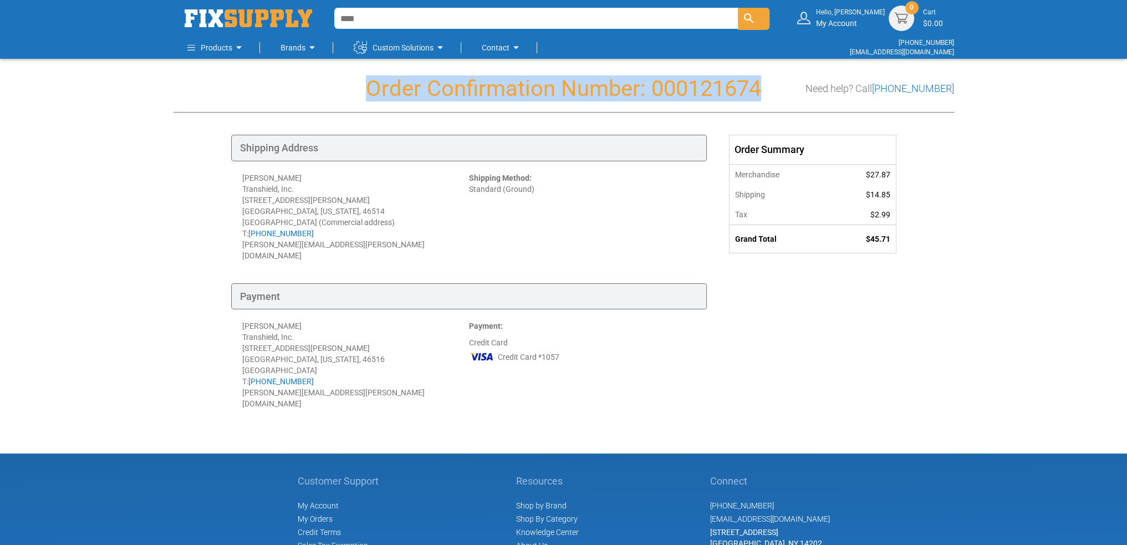 This screenshot has height=545, width=1127. What do you see at coordinates (582, 217) in the screenshot?
I see `div: Standard (Ground)` at bounding box center [582, 217].